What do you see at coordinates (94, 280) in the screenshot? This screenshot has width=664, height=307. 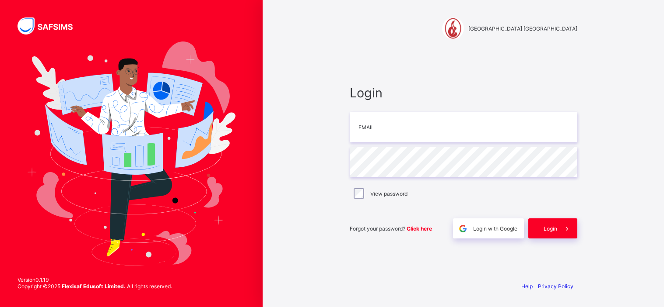 I see `span: Version 0.1.19` at bounding box center [94, 280].